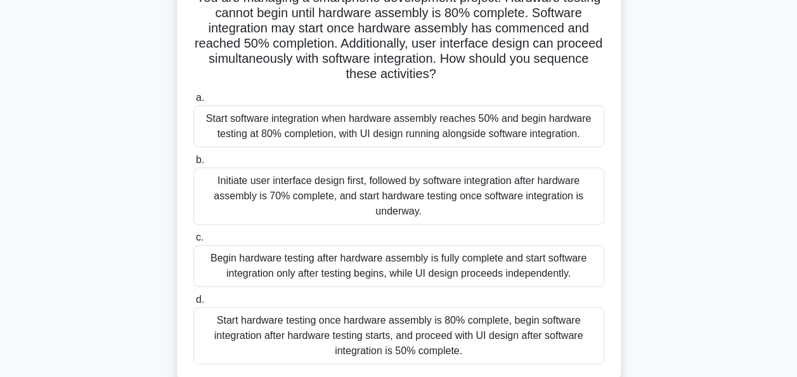 Image resolution: width=797 pixels, height=377 pixels. I want to click on div: Begin hardware testing after hardware assembly is fully complete and start software integration o..., so click(399, 266).